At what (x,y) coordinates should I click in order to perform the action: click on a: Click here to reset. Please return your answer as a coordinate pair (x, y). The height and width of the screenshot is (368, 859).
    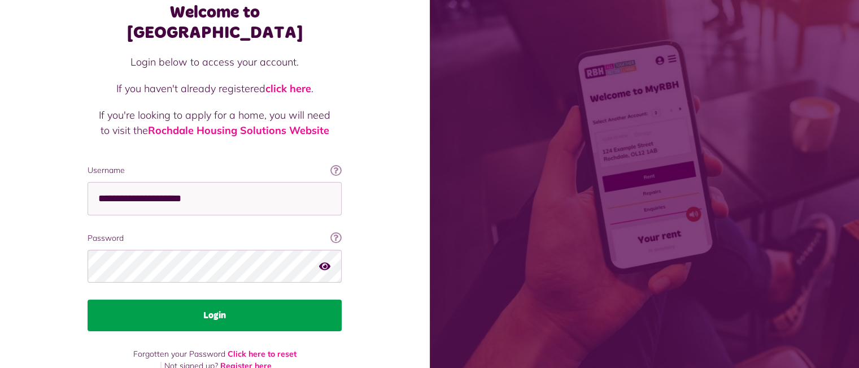
    Looking at the image, I should click on (262, 354).